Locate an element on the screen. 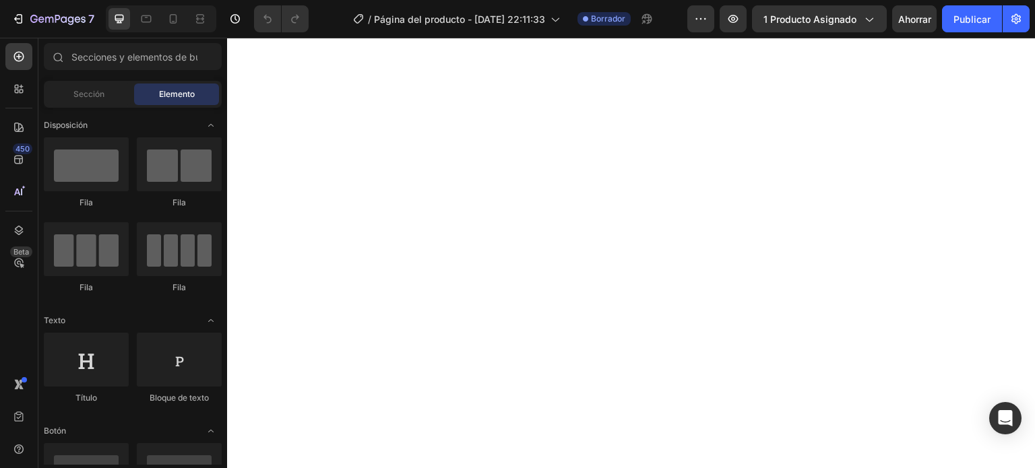 This screenshot has width=1035, height=468. button: 1 producto asignado is located at coordinates (819, 19).